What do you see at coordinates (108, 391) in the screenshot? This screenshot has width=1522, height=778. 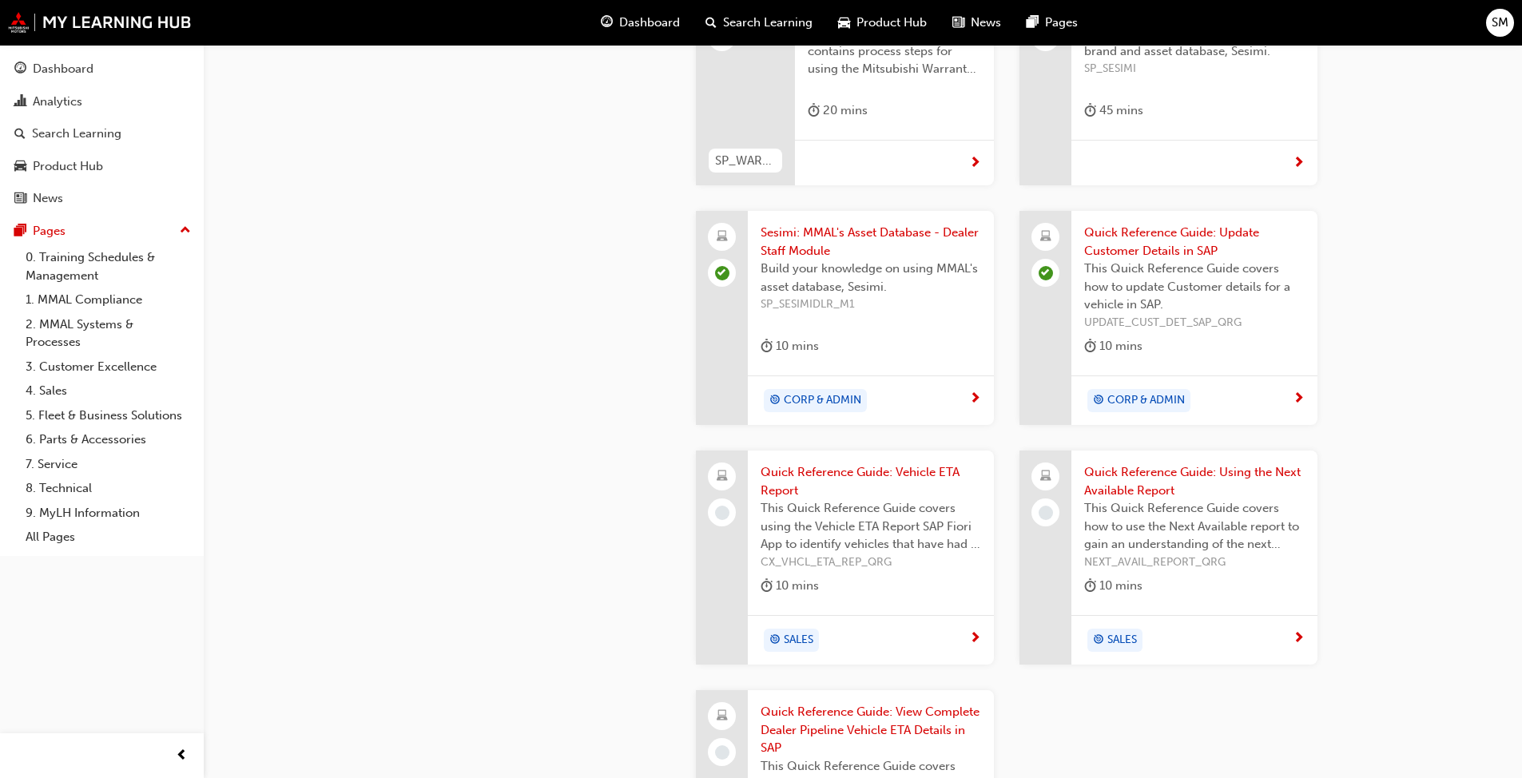 I see `a: 4. Sales` at bounding box center [108, 391].